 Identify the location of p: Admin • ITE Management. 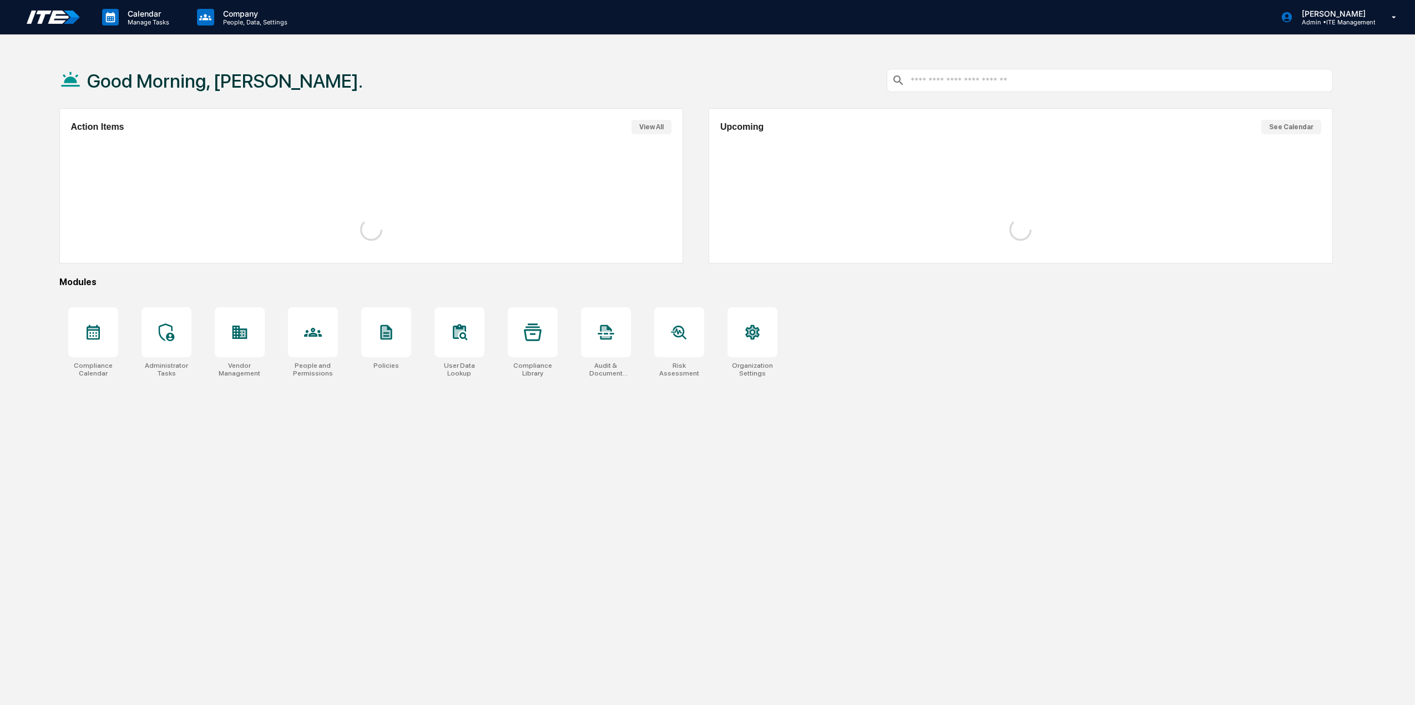
(1334, 22).